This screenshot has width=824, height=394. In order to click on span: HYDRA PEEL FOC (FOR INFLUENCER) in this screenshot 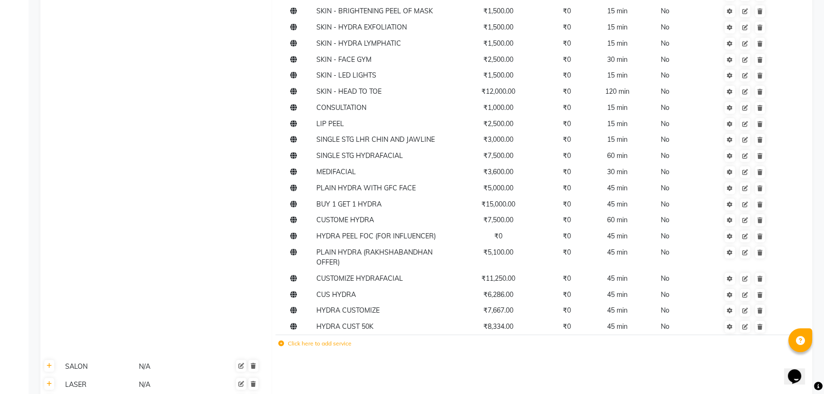, I will do `click(376, 236)`.